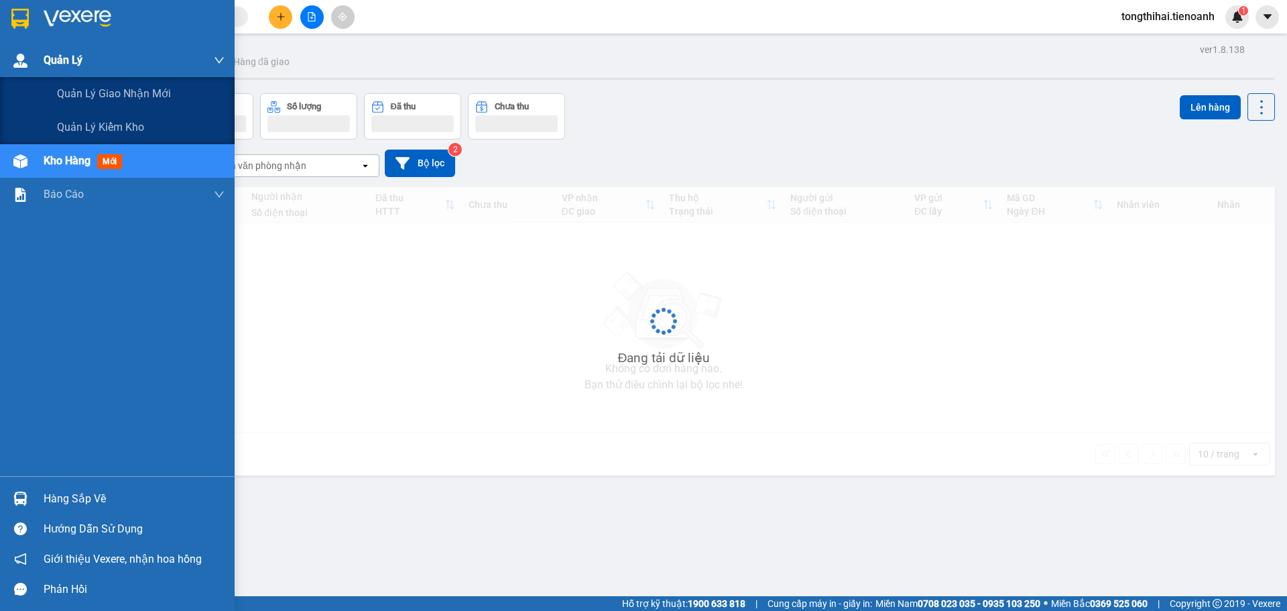 The width and height of the screenshot is (1287, 611). I want to click on div: Số lượng, so click(304, 107).